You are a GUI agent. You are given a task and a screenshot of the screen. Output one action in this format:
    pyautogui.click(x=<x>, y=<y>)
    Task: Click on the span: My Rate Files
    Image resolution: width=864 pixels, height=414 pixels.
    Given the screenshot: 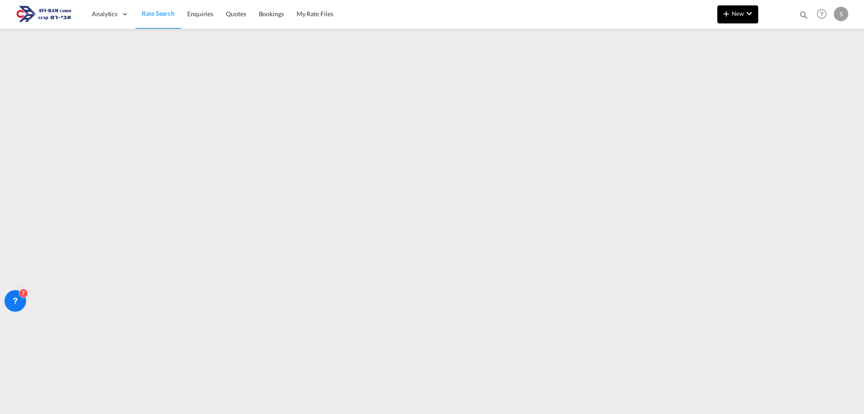 What is the action you would take?
    pyautogui.click(x=315, y=14)
    